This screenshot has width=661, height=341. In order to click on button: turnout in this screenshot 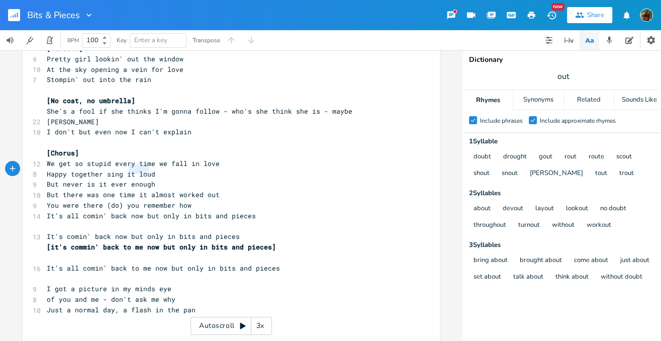, I will do `click(529, 225)`.